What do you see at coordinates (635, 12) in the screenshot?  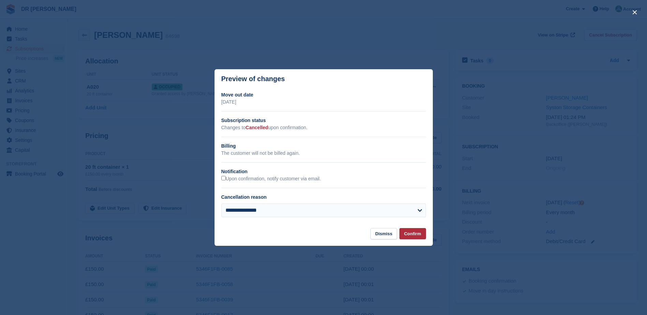 I see `button: close` at bounding box center [635, 12].